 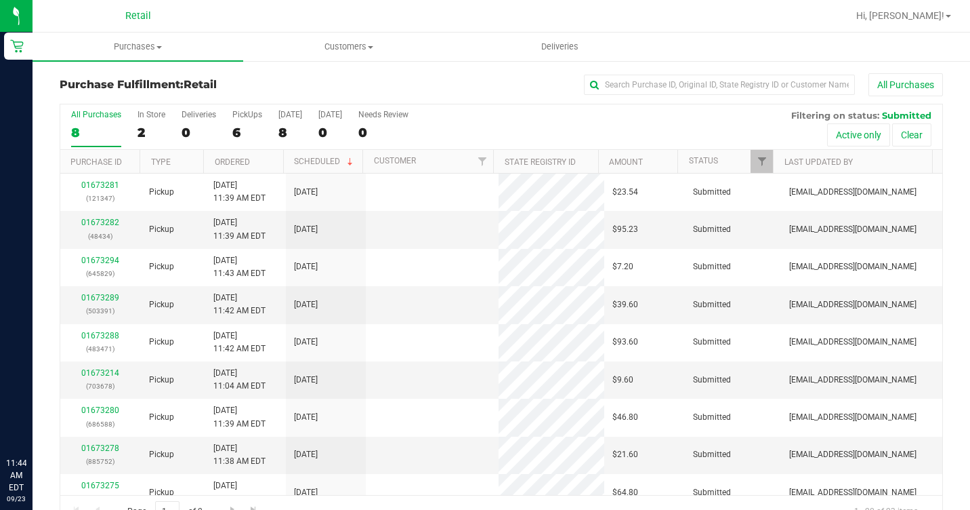 What do you see at coordinates (100, 310) in the screenshot?
I see `p: (503391)` at bounding box center [100, 310].